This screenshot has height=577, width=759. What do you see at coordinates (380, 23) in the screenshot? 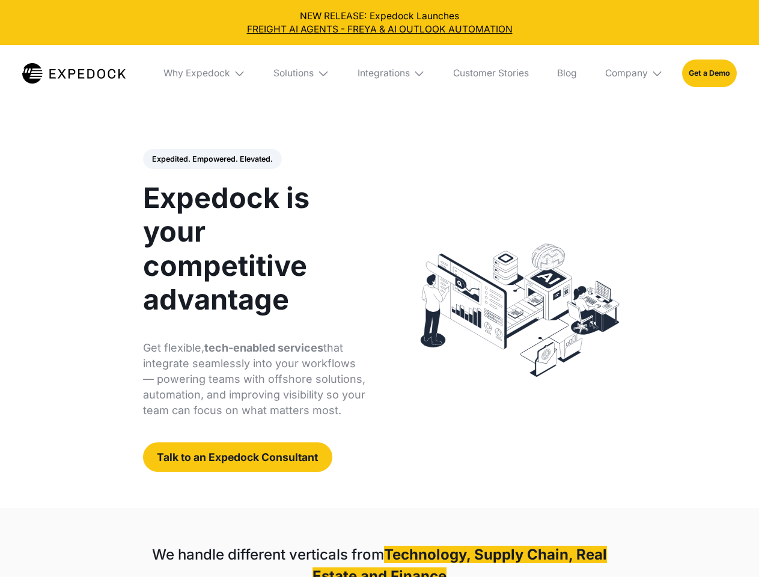
I see `div: NEW RELEASE: Expedock Launches` at bounding box center [380, 23].